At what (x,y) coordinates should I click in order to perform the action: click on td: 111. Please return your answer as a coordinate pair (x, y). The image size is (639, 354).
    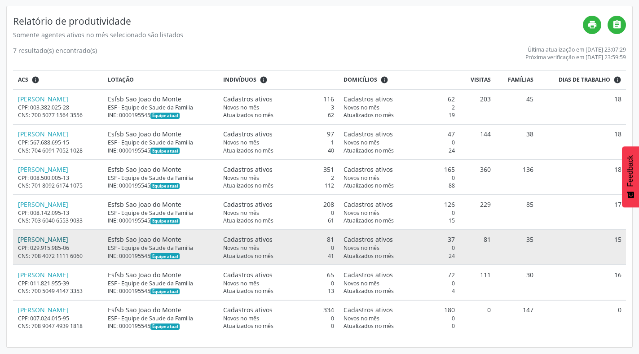
    Looking at the image, I should click on (478, 283).